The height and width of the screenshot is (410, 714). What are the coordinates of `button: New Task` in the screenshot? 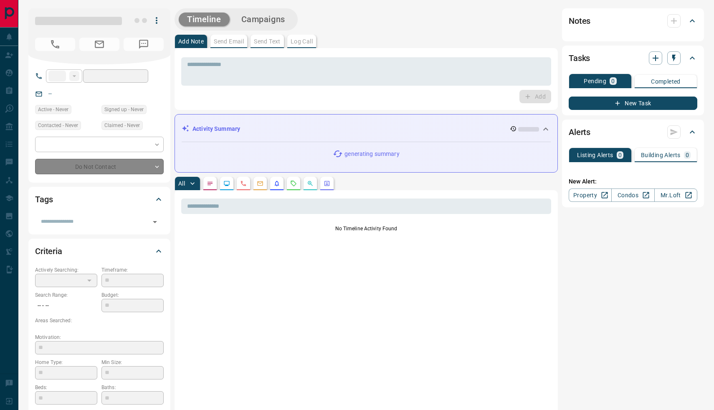 It's located at (633, 103).